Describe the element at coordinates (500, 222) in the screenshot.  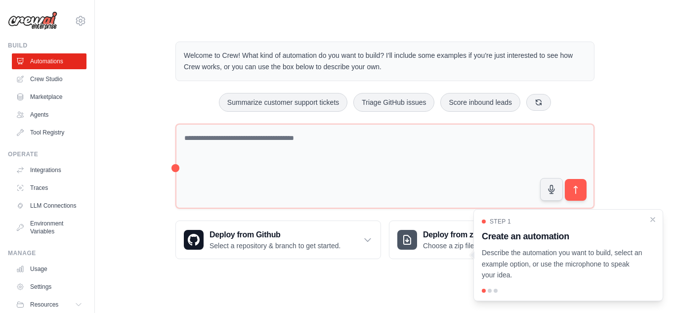
I see `span: Step 1` at that location.